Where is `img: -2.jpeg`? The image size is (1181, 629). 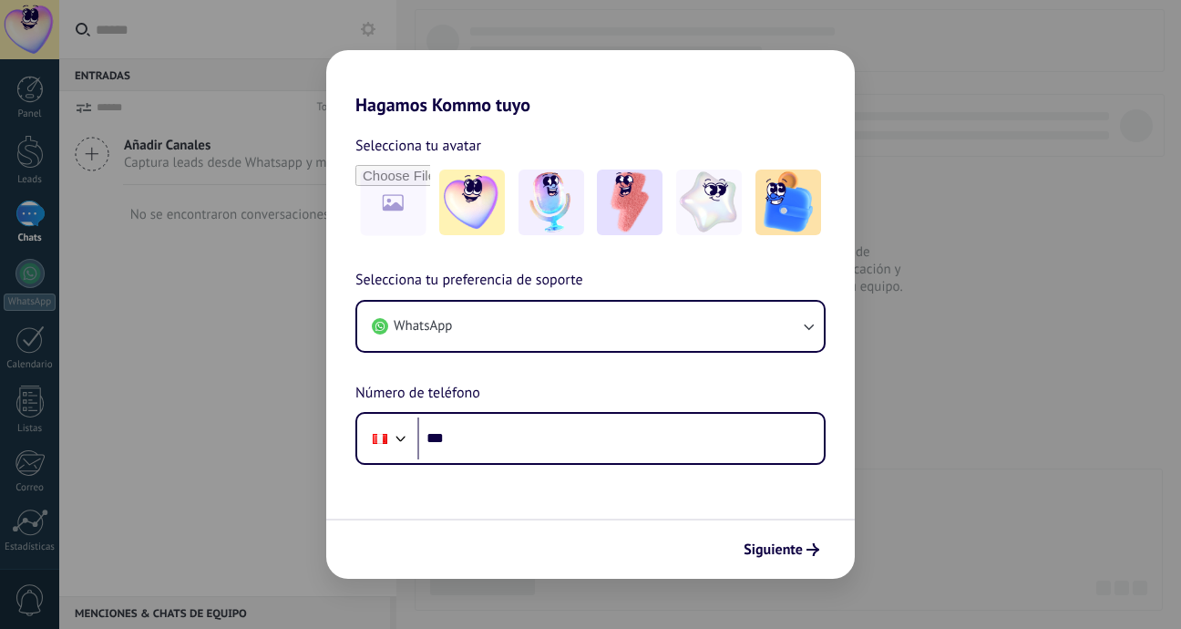 img: -2.jpeg is located at coordinates (551, 202).